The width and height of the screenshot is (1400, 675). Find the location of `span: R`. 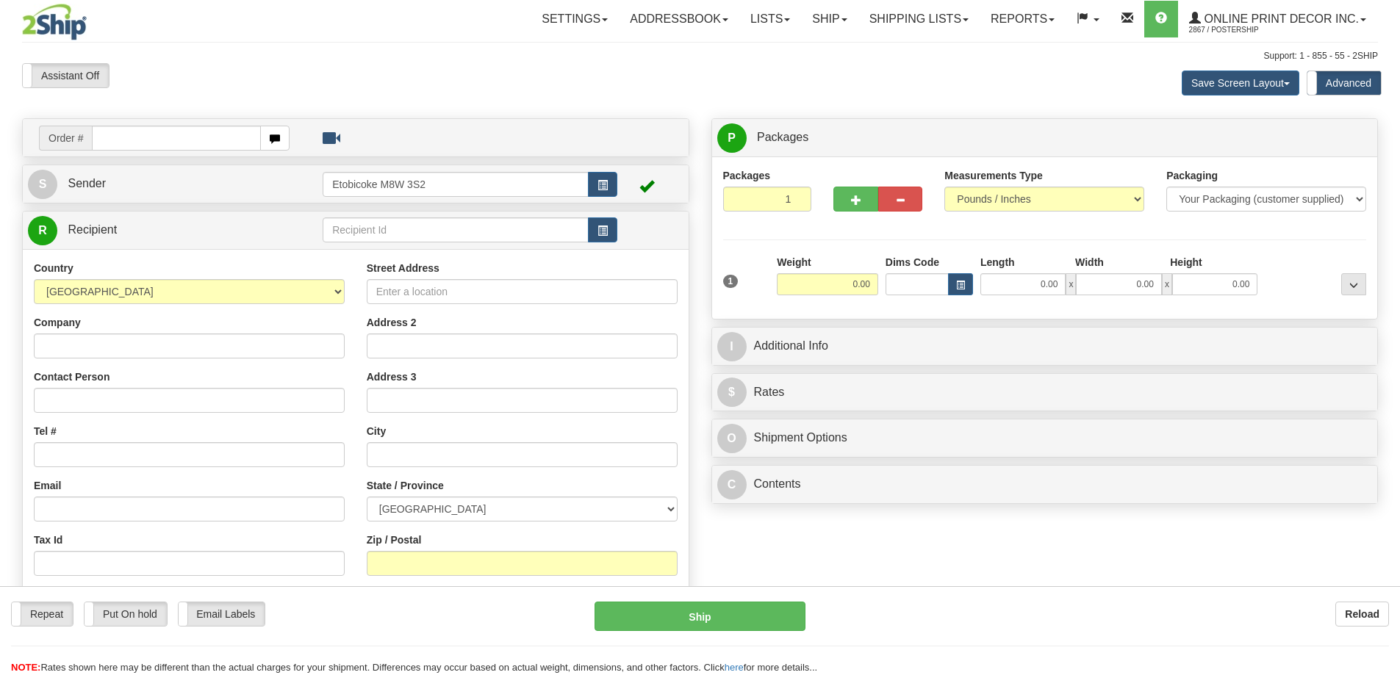

span: R is located at coordinates (43, 231).